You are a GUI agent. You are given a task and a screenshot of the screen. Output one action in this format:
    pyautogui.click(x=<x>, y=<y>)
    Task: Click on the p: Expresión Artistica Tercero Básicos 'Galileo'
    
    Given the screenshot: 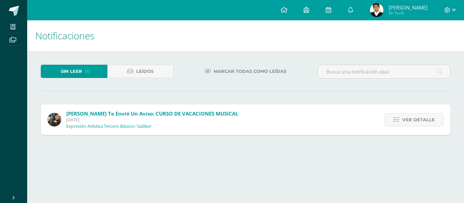 What is the action you would take?
    pyautogui.click(x=109, y=127)
    